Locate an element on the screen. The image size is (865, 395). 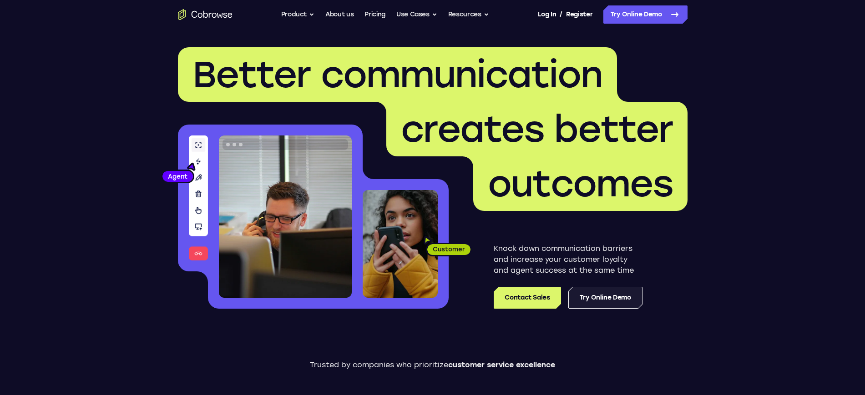
button: Product is located at coordinates (298, 15).